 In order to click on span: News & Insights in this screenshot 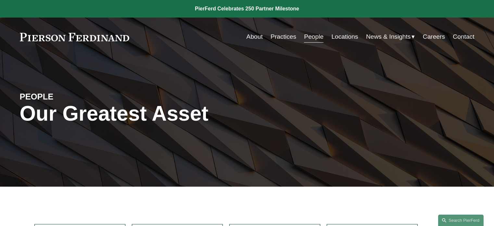, I will do `click(388, 37)`.